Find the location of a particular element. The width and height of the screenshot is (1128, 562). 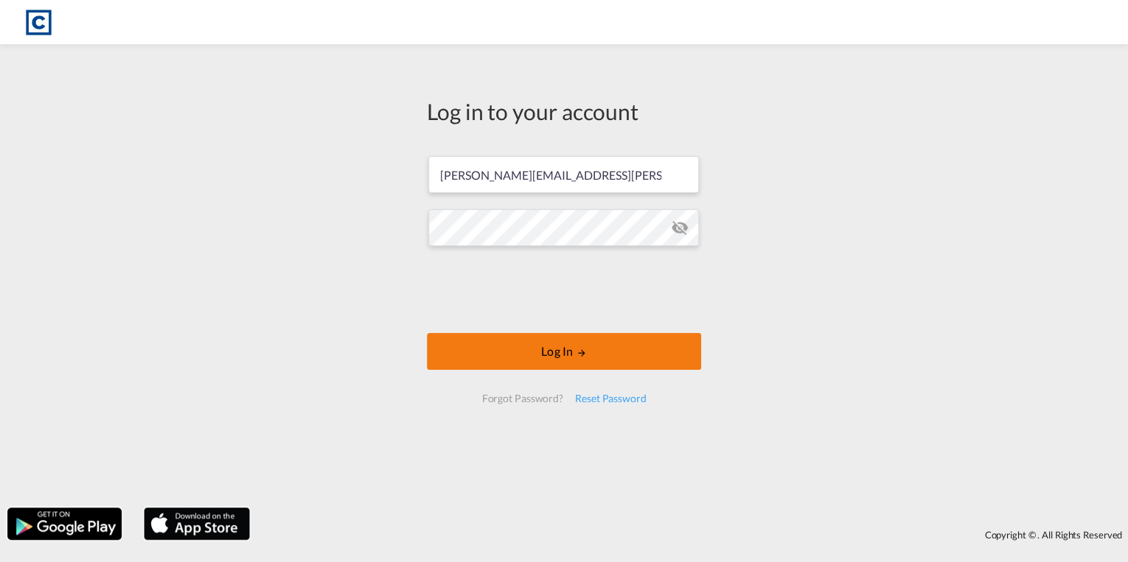

img: apple.png is located at coordinates (197, 524).